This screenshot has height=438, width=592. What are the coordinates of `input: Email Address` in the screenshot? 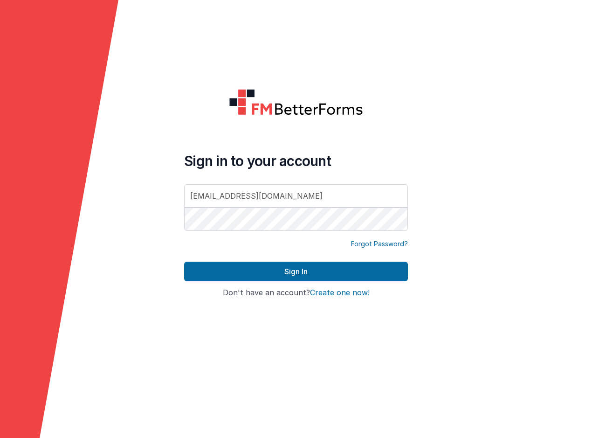 It's located at (296, 196).